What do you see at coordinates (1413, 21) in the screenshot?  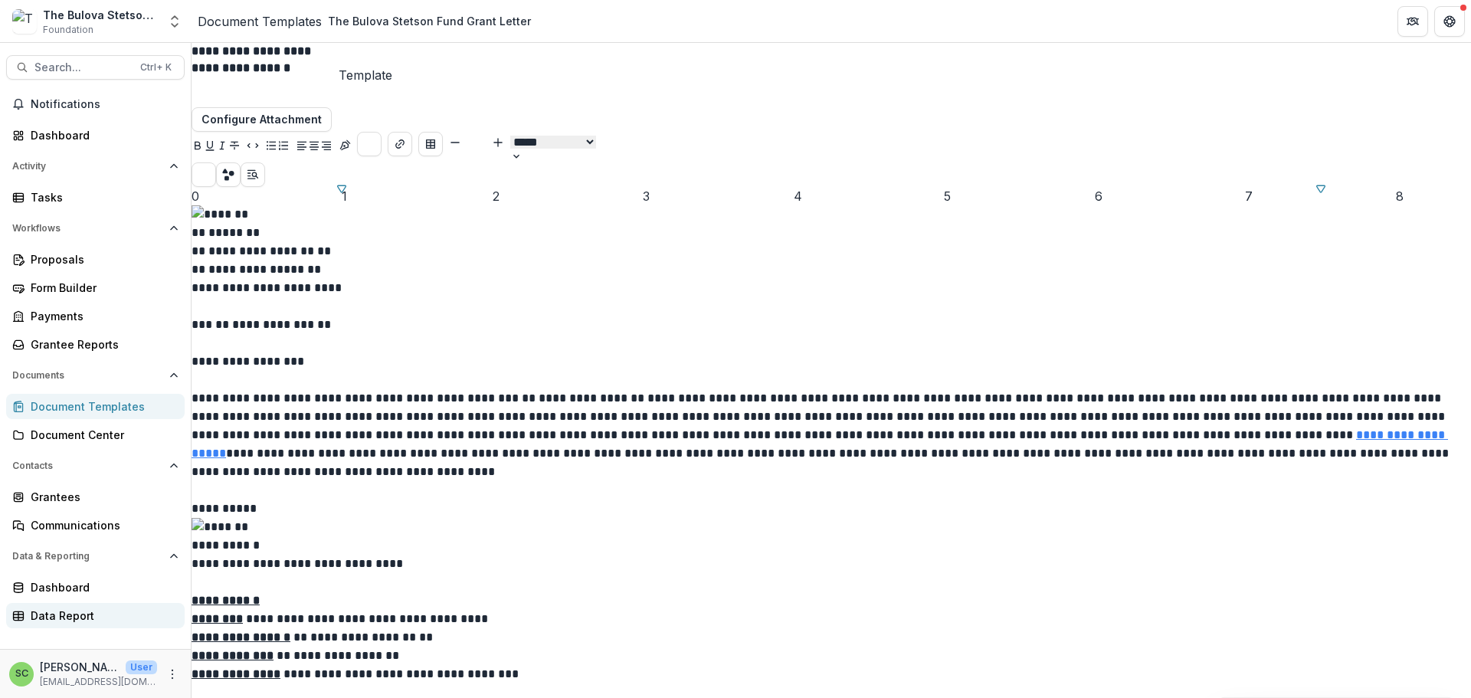 I see `button: Partners` at bounding box center [1413, 21].